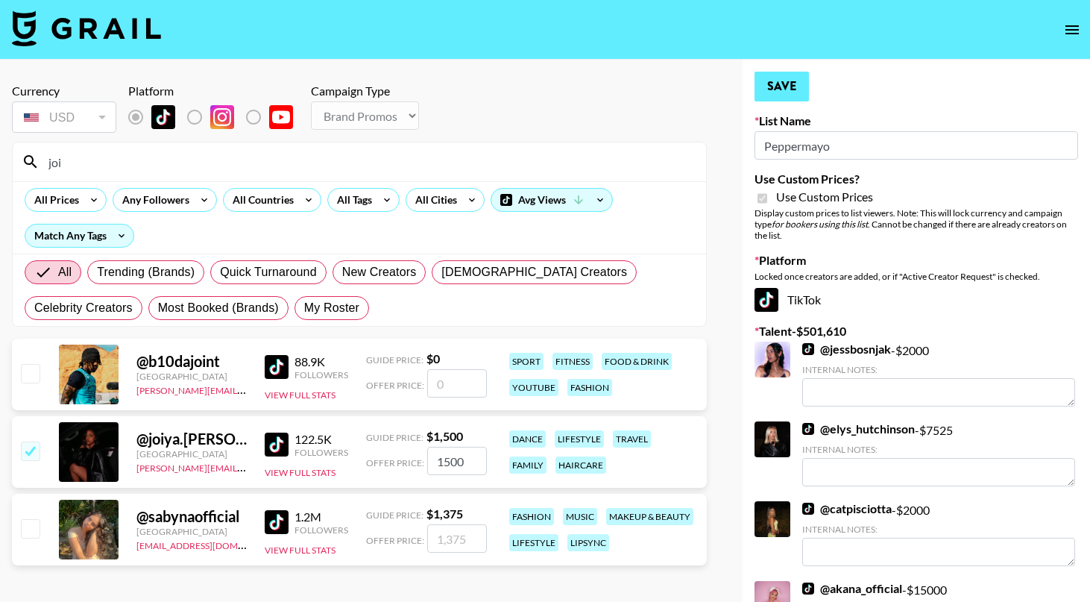 This screenshot has width=1090, height=602. I want to click on div: @ sabynaofficial, so click(192, 516).